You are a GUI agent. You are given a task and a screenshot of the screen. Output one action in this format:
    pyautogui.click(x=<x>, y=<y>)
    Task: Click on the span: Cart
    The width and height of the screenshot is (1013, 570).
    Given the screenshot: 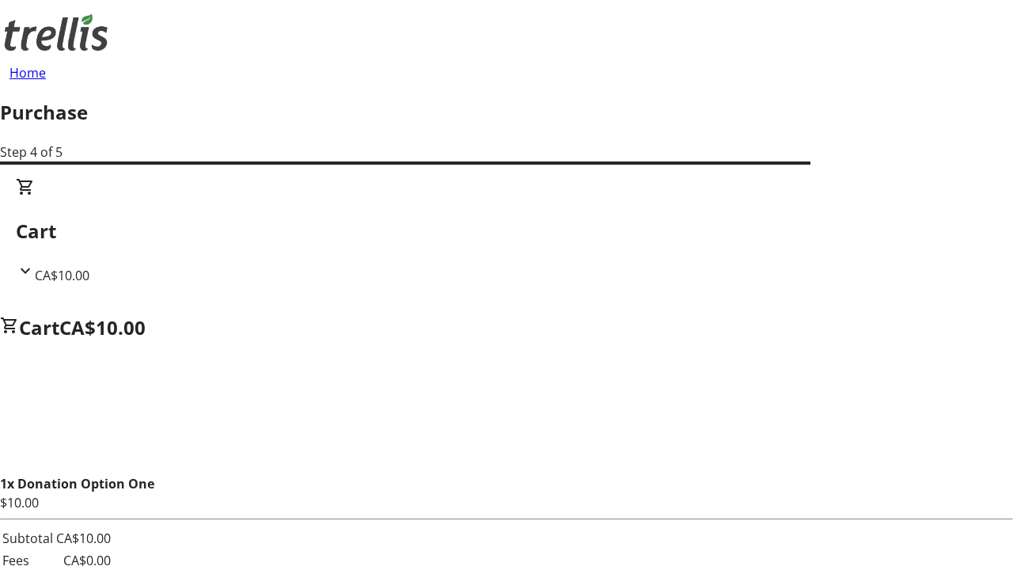 What is the action you would take?
    pyautogui.click(x=39, y=327)
    